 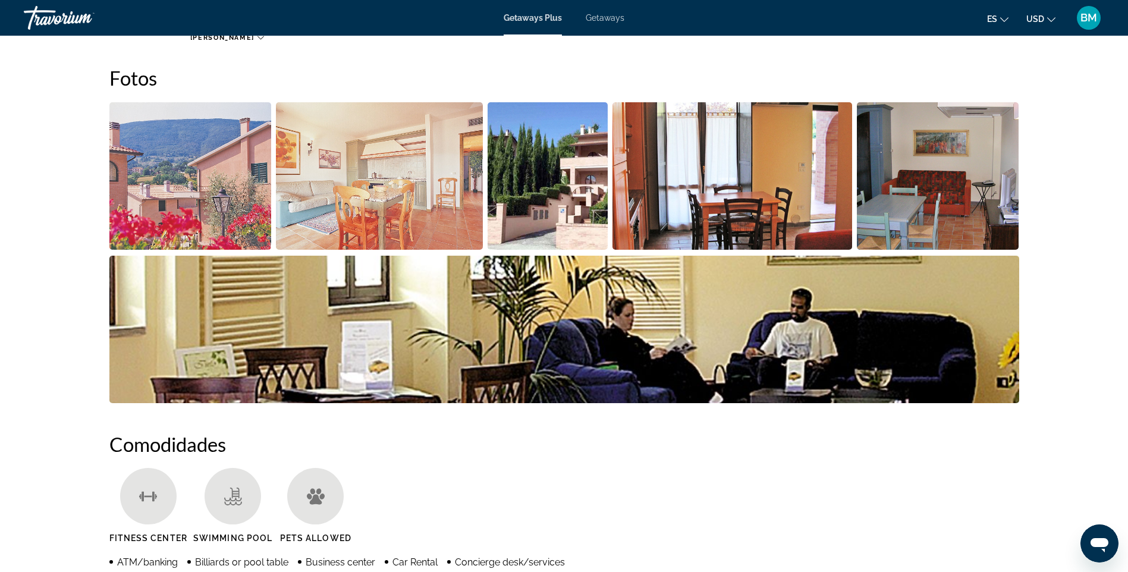 I want to click on span: Car Rental, so click(x=415, y=562).